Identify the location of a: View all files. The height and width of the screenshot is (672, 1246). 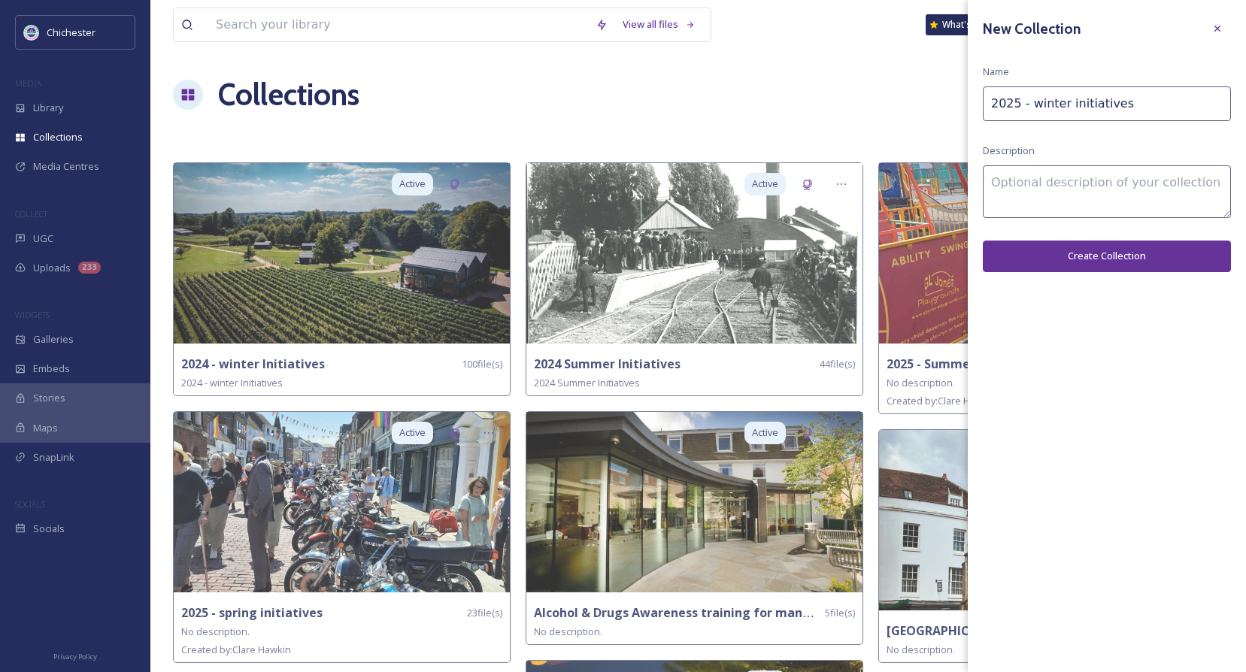
(659, 24).